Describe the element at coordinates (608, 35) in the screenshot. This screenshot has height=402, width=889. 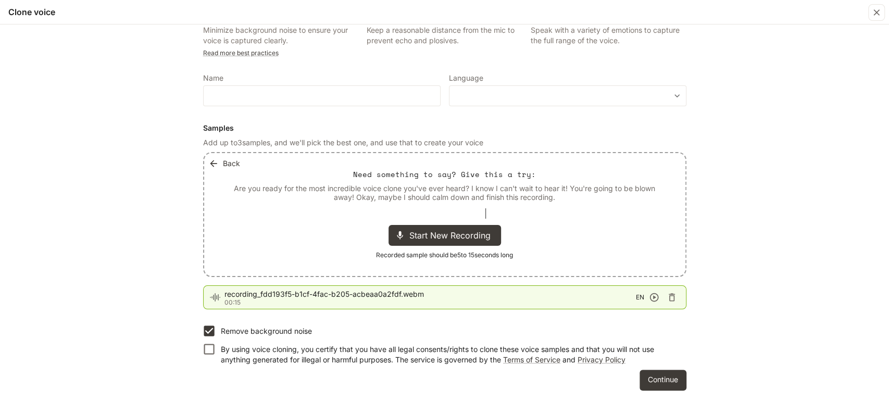
I see `p: Speak with a variety of emotions to capture the full range of the voice.` at that location.